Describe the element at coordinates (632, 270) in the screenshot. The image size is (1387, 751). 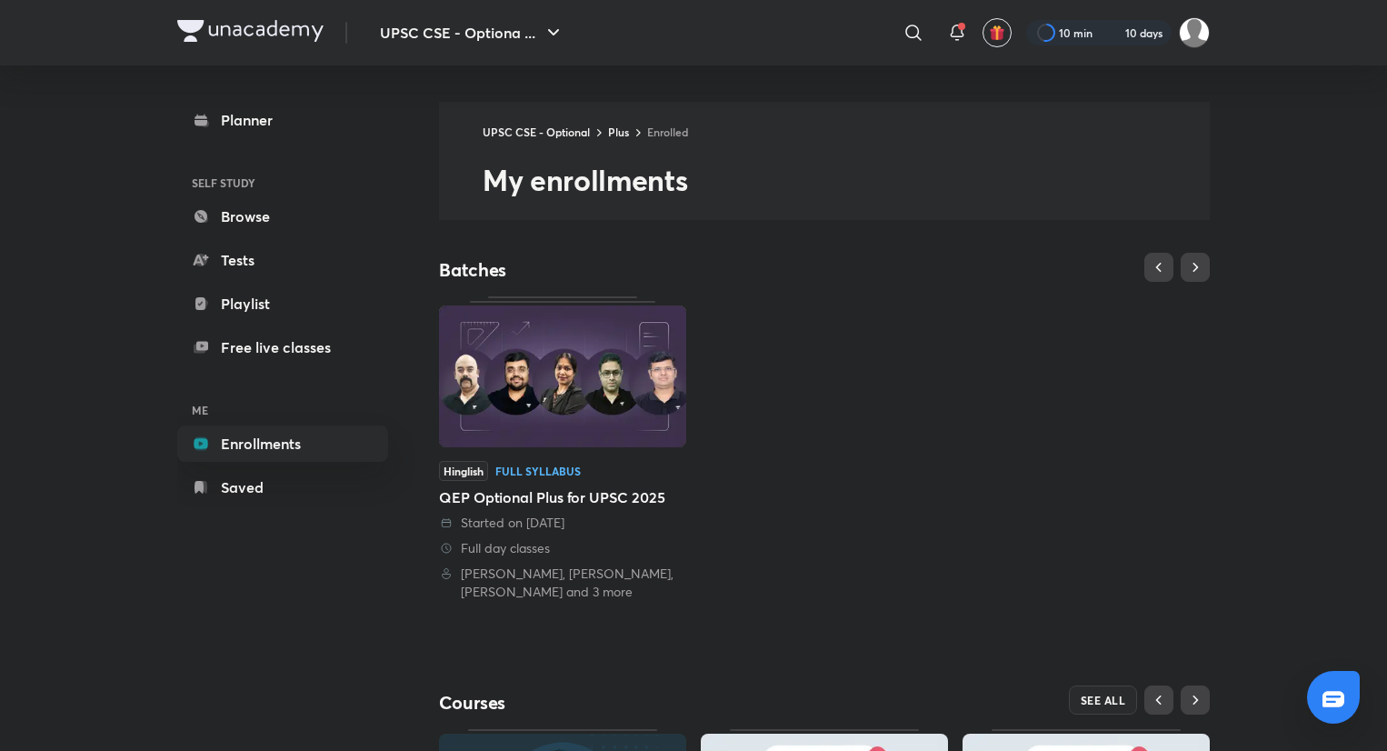
I see `h4: Batches` at that location.